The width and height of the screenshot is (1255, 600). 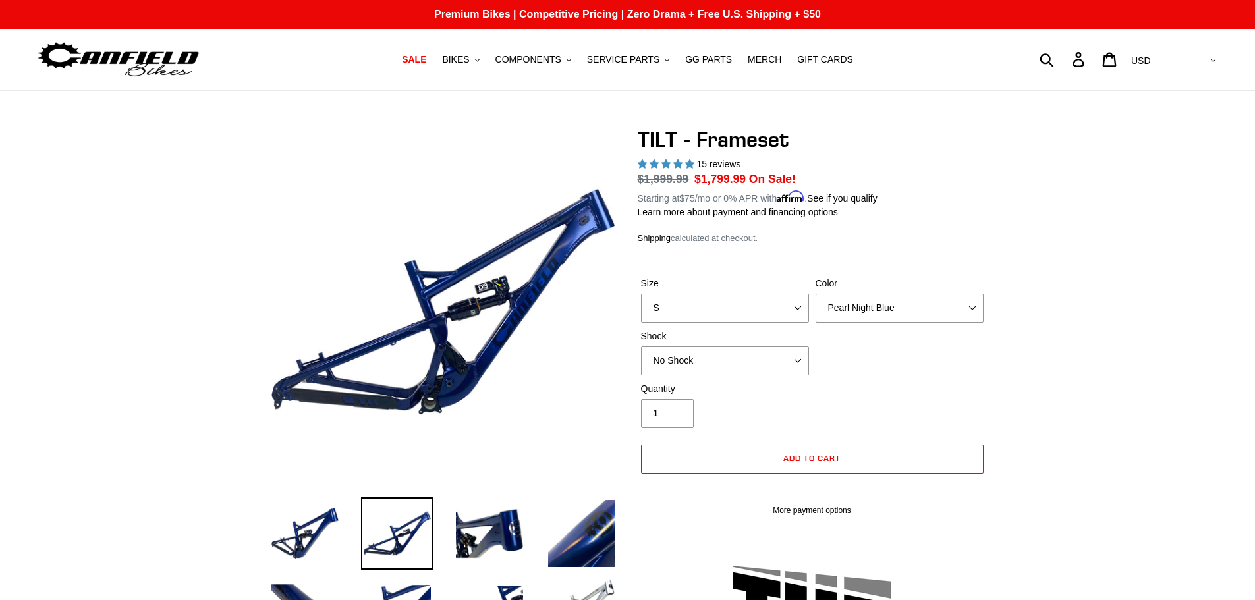 I want to click on span: SALE, so click(x=414, y=59).